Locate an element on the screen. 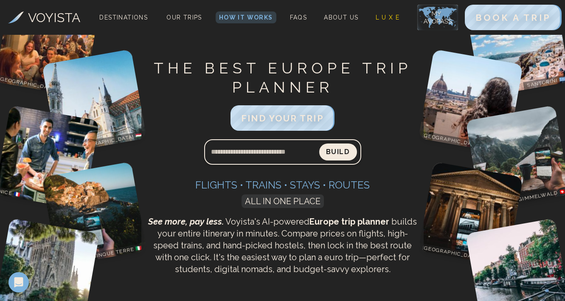 The image size is (565, 301). img: Rome is located at coordinates (471, 214).